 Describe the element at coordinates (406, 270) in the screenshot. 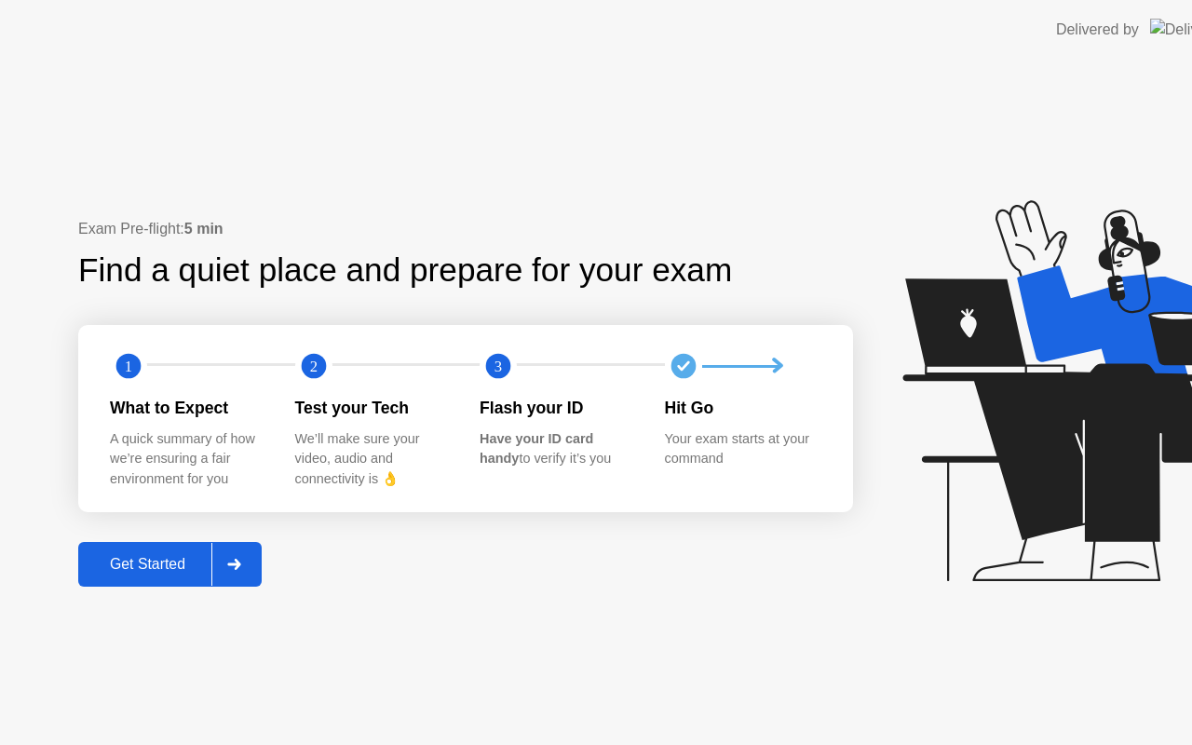

I see `div: Find a quiet place and prepare for your exam` at that location.